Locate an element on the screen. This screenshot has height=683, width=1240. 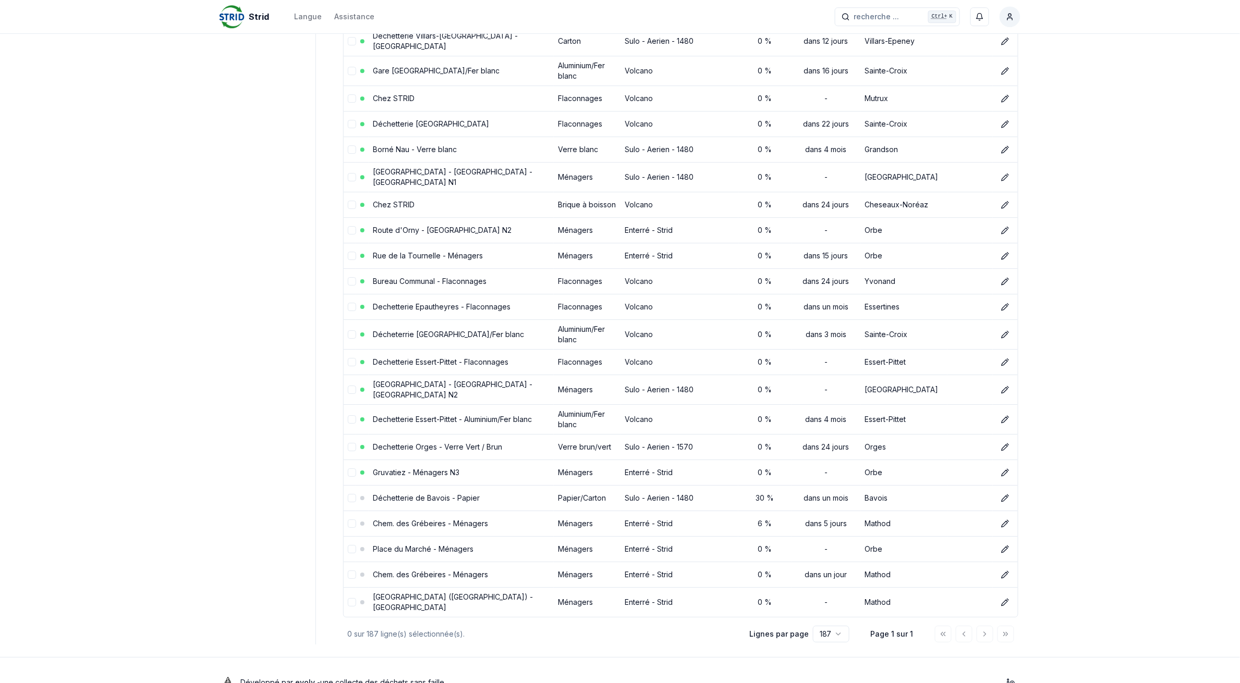
div: 6 % is located at coordinates (765, 524).